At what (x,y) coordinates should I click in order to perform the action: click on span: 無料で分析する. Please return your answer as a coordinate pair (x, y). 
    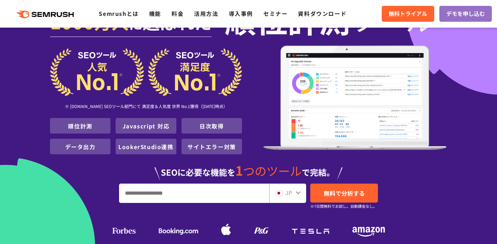
    Looking at the image, I should click on (344, 193).